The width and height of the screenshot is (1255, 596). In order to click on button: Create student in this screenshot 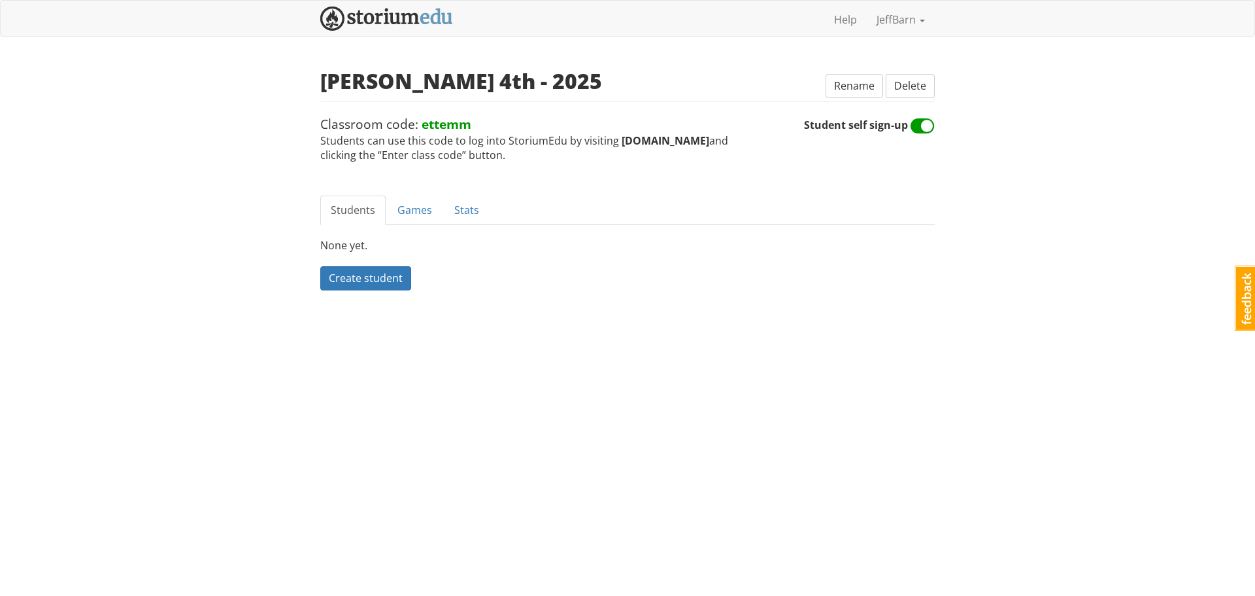, I will do `click(366, 278)`.